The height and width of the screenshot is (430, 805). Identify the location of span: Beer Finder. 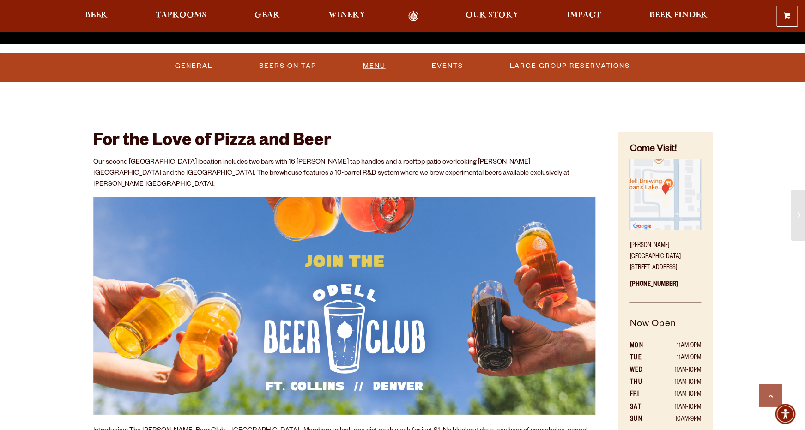
(678, 15).